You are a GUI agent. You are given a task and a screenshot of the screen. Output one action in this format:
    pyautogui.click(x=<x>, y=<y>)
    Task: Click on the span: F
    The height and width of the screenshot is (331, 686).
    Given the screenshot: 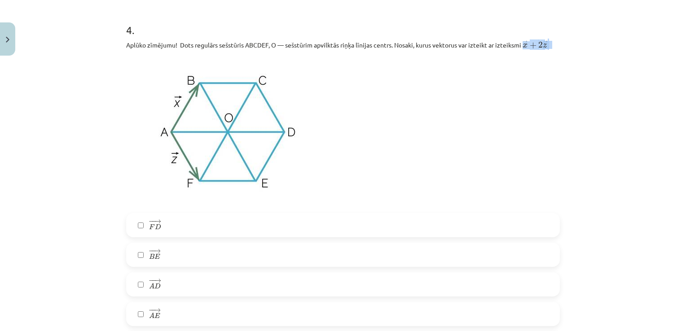 What is the action you would take?
    pyautogui.click(x=152, y=227)
    